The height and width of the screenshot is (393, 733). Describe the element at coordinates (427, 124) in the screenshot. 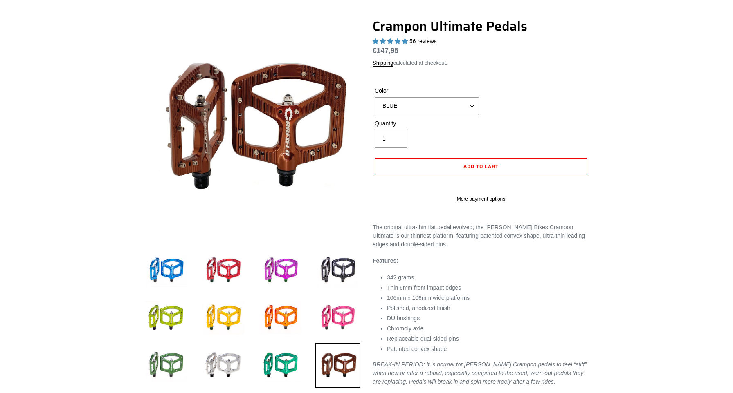

I see `label: Quantity` at that location.